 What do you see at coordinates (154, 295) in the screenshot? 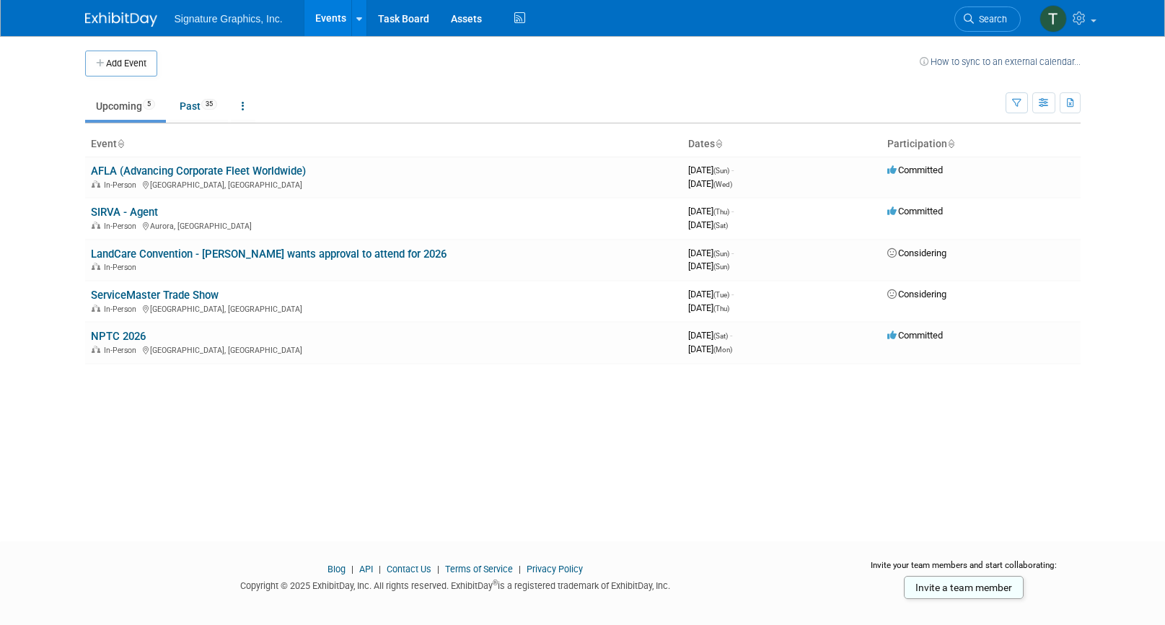
I see `a: ServiceMaster Trade Show` at bounding box center [154, 295].